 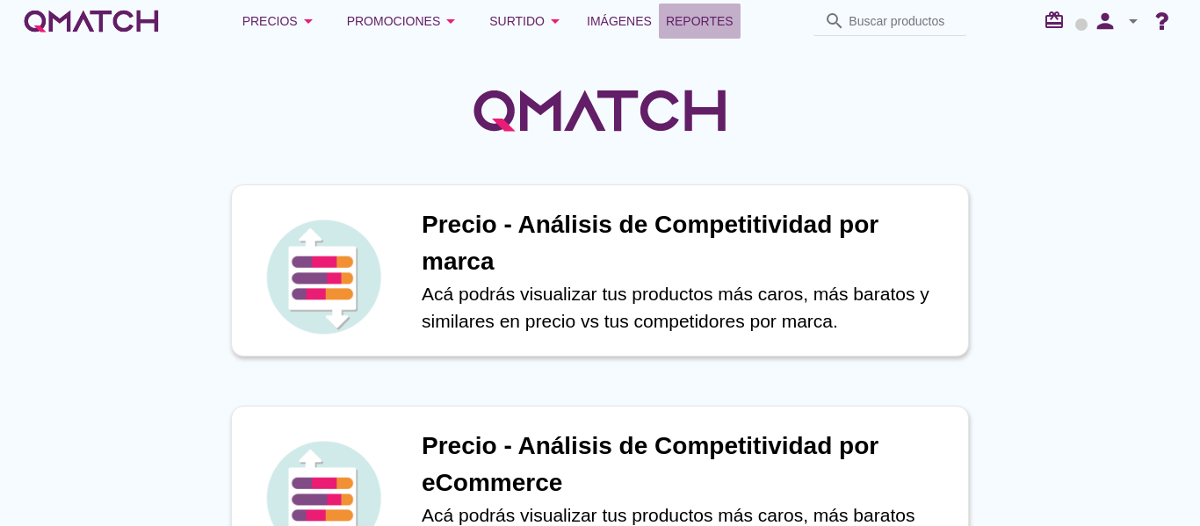 What do you see at coordinates (902, 21) in the screenshot?
I see `input: Buscar productos` at bounding box center [902, 21].